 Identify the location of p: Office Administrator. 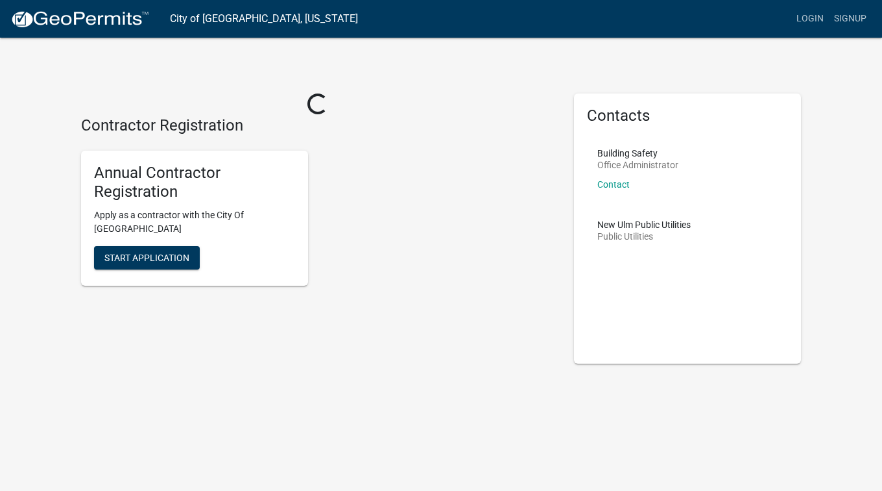
(638, 165).